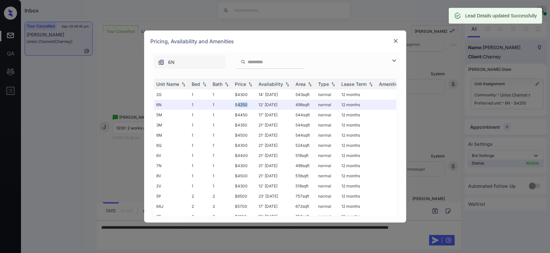  Describe the element at coordinates (396, 41) in the screenshot. I see `img: close` at that location.